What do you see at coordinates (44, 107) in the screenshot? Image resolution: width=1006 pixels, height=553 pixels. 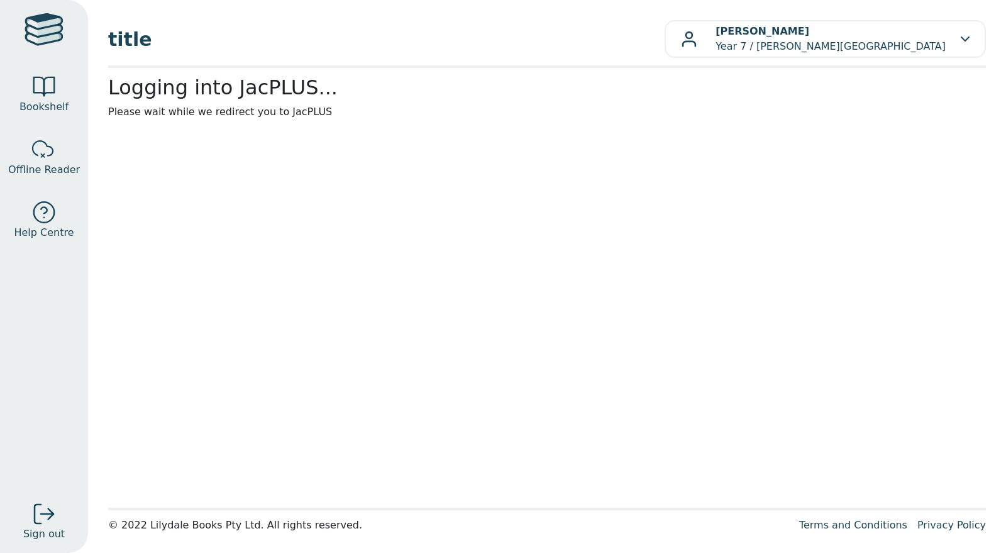 I see `span: Bookshelf` at bounding box center [44, 107].